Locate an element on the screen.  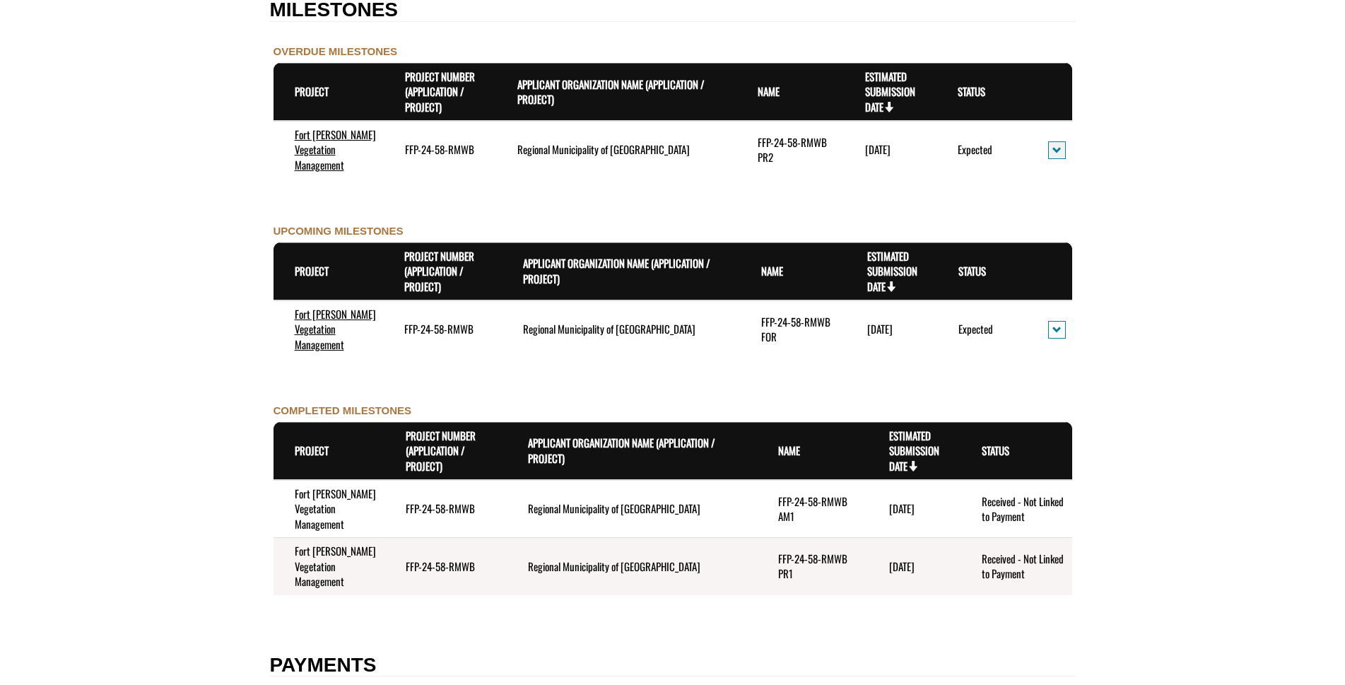
td: 3/10/2025 is located at coordinates (914, 509).